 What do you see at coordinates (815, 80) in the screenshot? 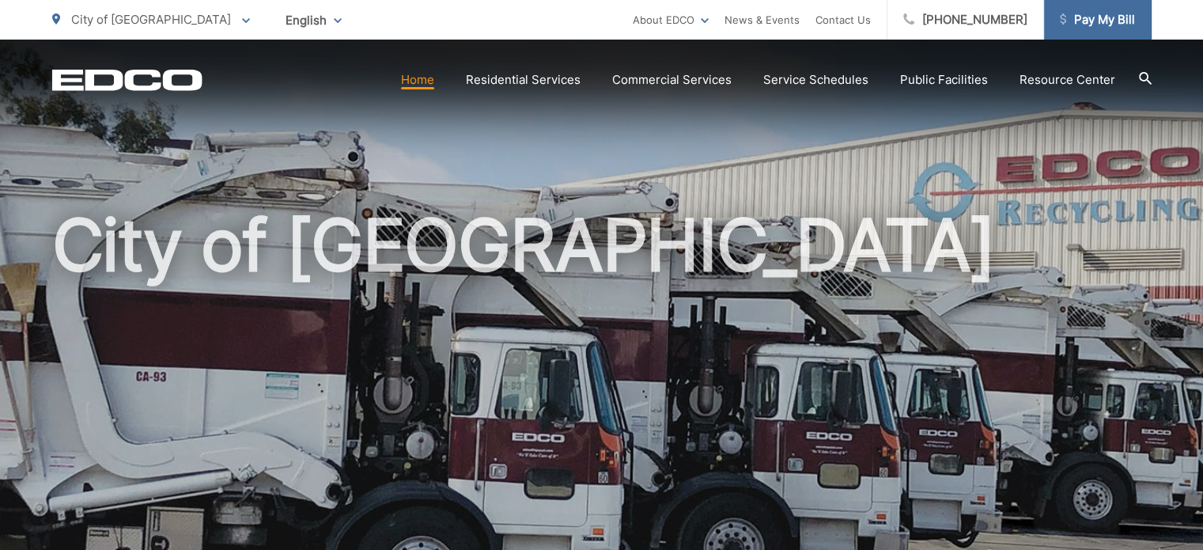
I see `a: Service Schedules` at bounding box center [815, 80].